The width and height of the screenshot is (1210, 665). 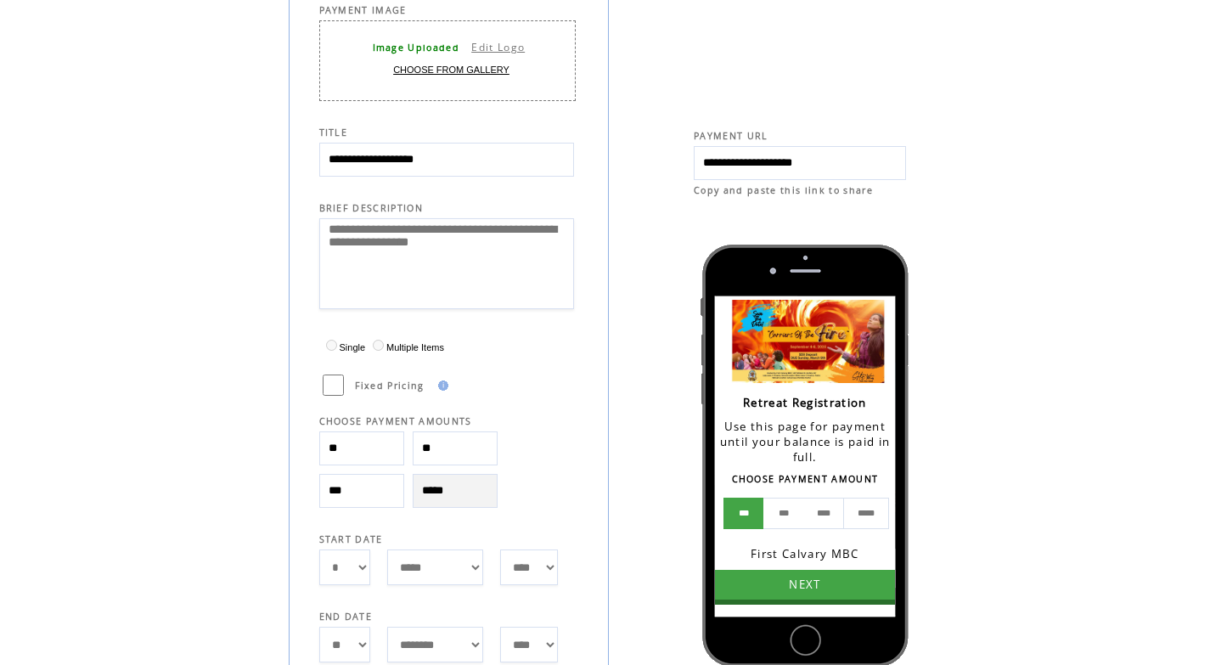 What do you see at coordinates (805, 403) in the screenshot?
I see `span: Retreat Registration` at bounding box center [805, 403].